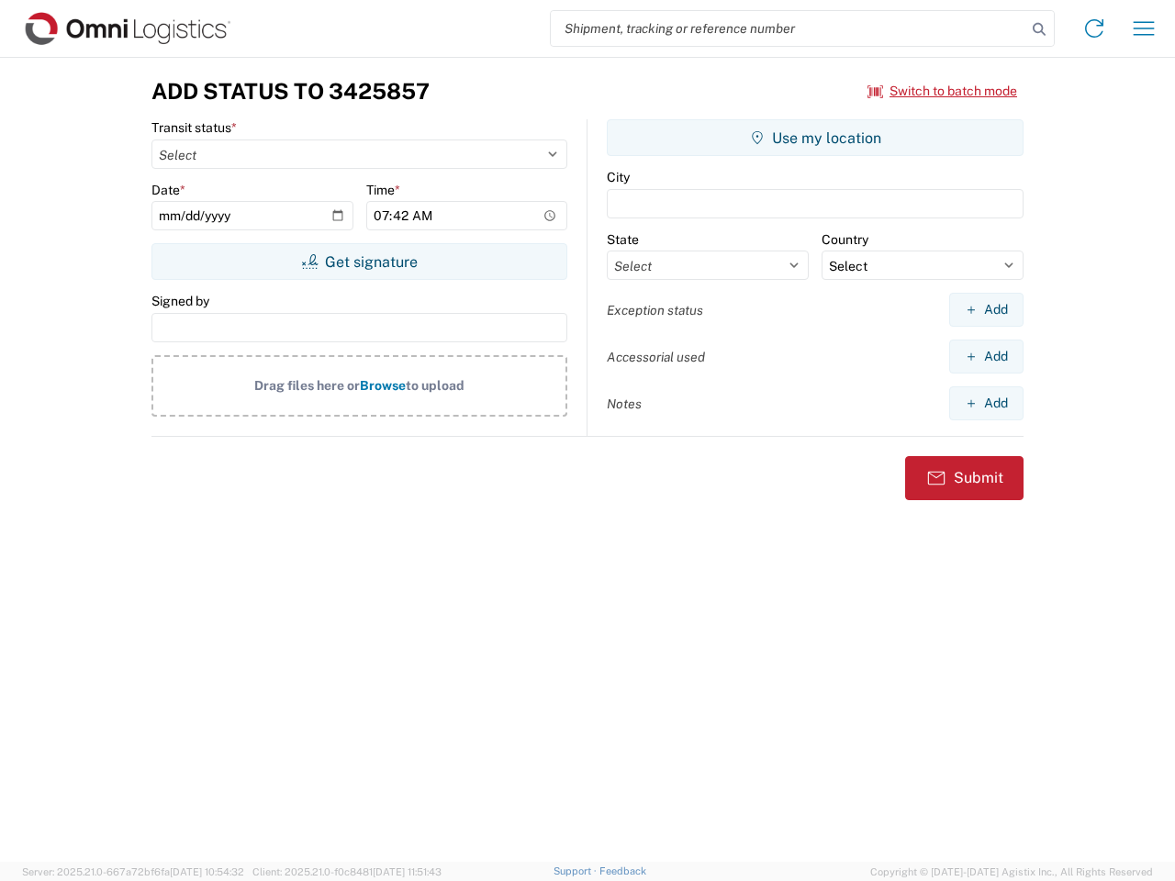 The width and height of the screenshot is (1175, 881). I want to click on span: Client: 2025.21.0-f0c8481, so click(347, 872).